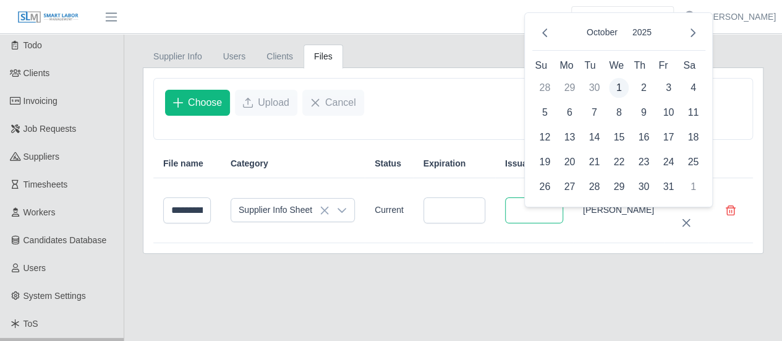  I want to click on span: Timesheets, so click(46, 184).